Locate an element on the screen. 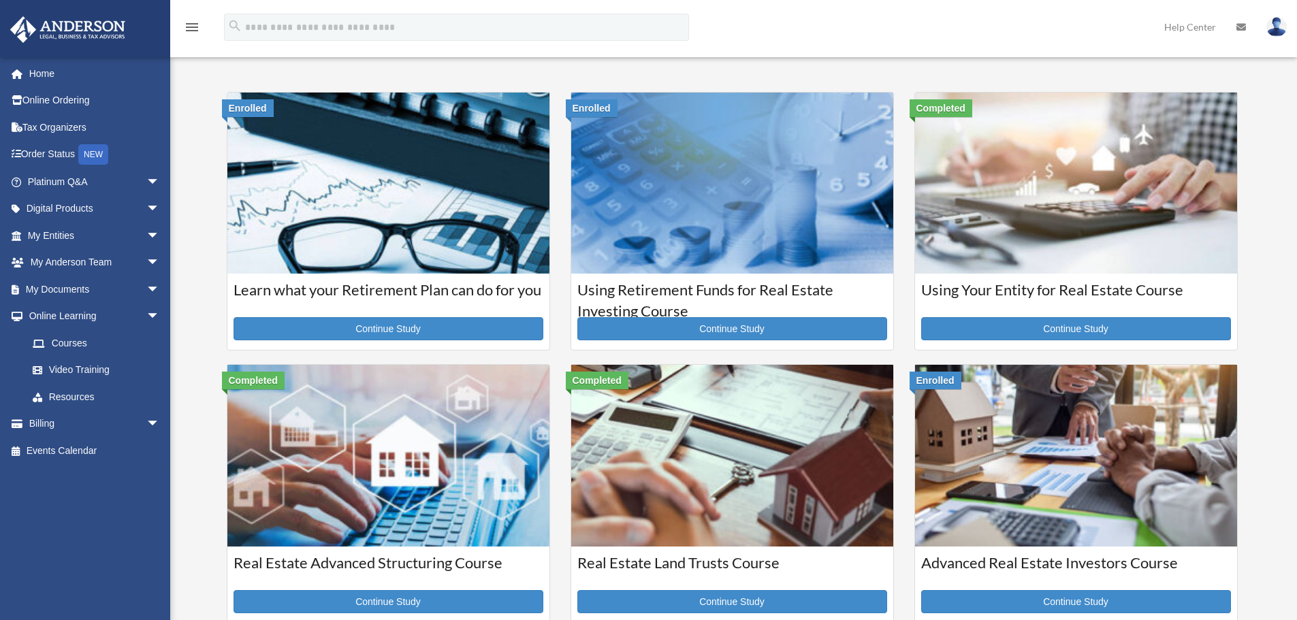 The height and width of the screenshot is (620, 1297). a: menu is located at coordinates (192, 29).